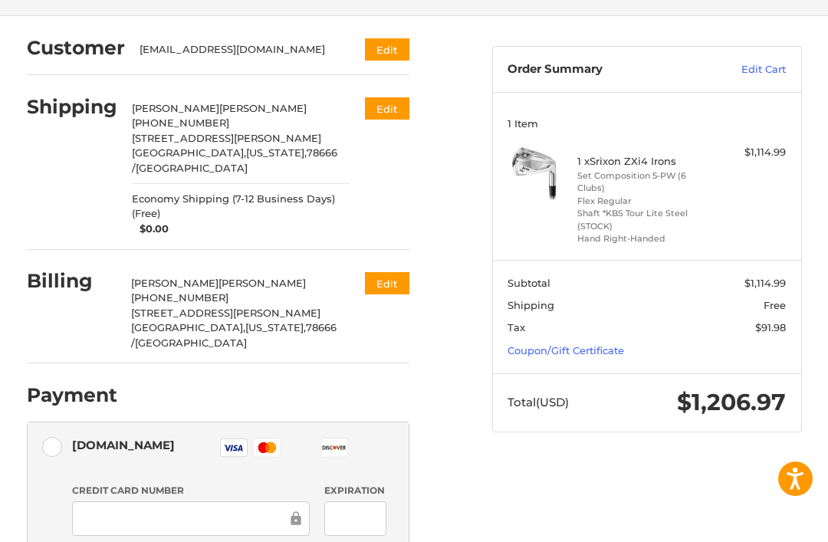 The width and height of the screenshot is (828, 542). What do you see at coordinates (770, 327) in the screenshot?
I see `span: $91.98` at bounding box center [770, 327].